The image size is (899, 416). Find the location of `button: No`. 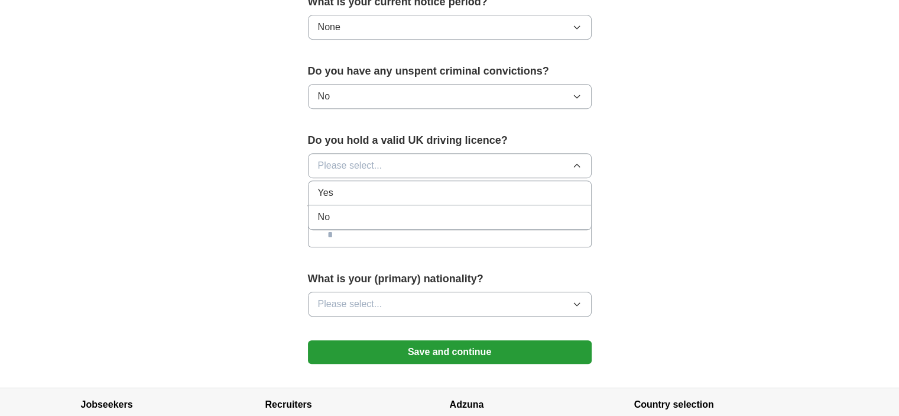

button: No is located at coordinates (450, 96).